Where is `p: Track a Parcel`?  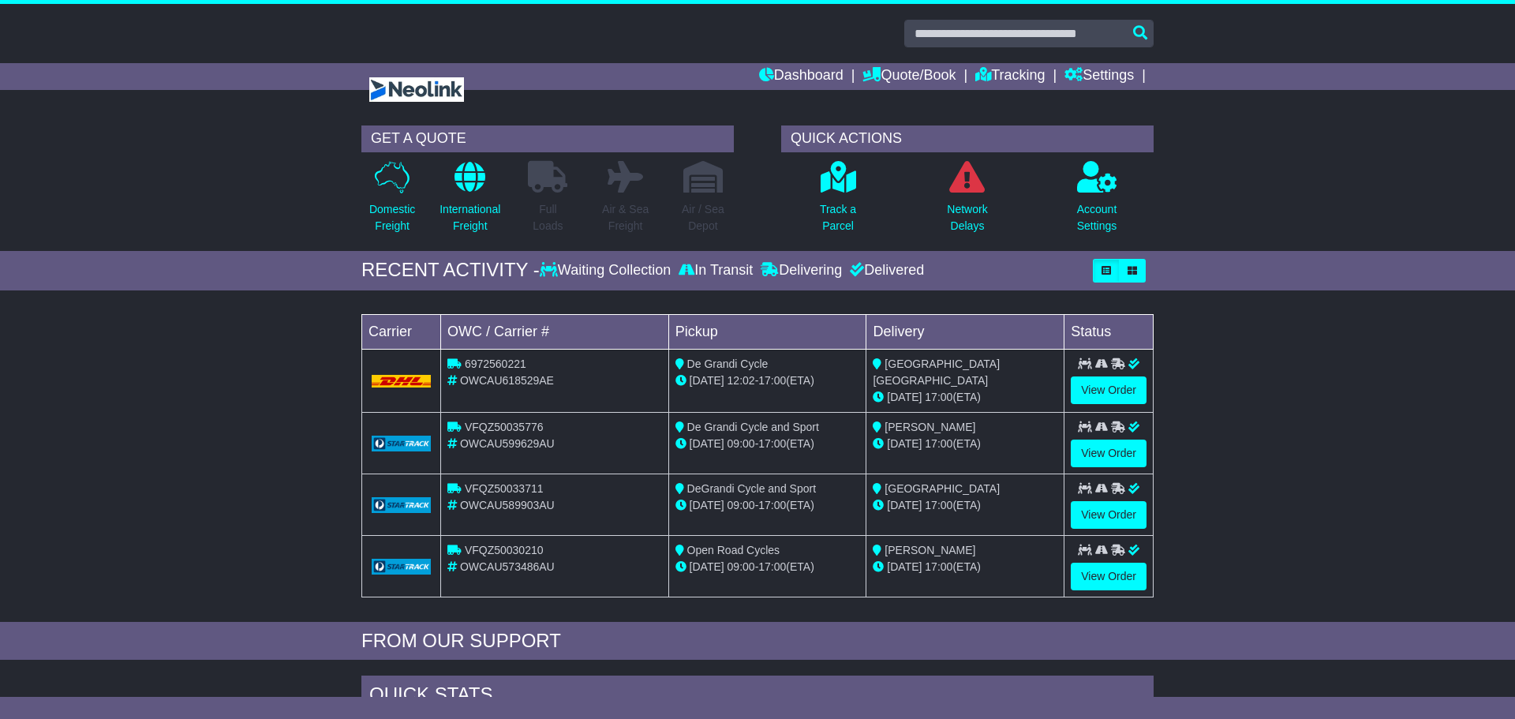
p: Track a Parcel is located at coordinates (838, 218).